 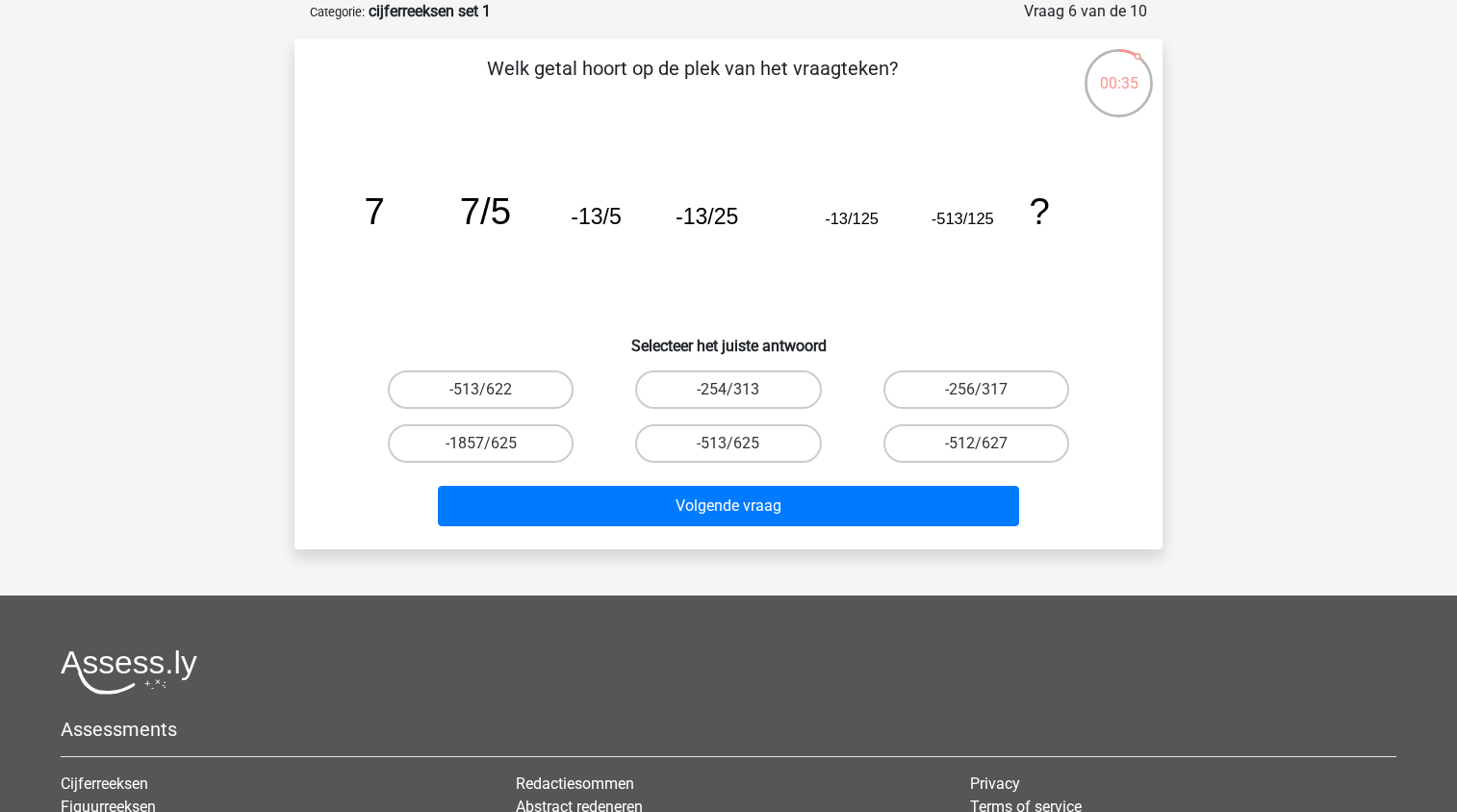 What do you see at coordinates (429, 11) in the screenshot?
I see `strong: cijferreeksen set 1` at bounding box center [429, 11].